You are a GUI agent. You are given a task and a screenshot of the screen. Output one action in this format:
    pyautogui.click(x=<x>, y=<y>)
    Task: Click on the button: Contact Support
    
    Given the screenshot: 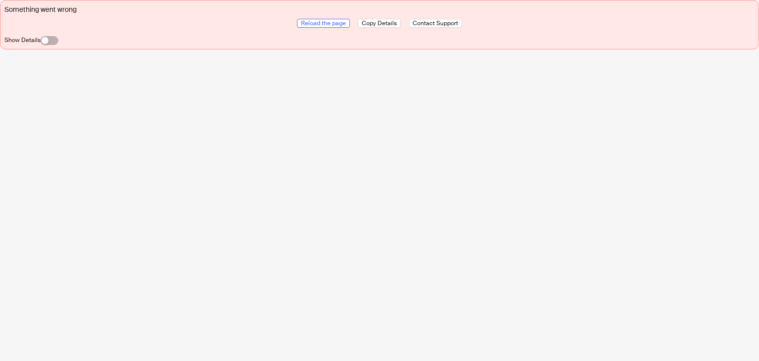 What is the action you would take?
    pyautogui.click(x=435, y=23)
    